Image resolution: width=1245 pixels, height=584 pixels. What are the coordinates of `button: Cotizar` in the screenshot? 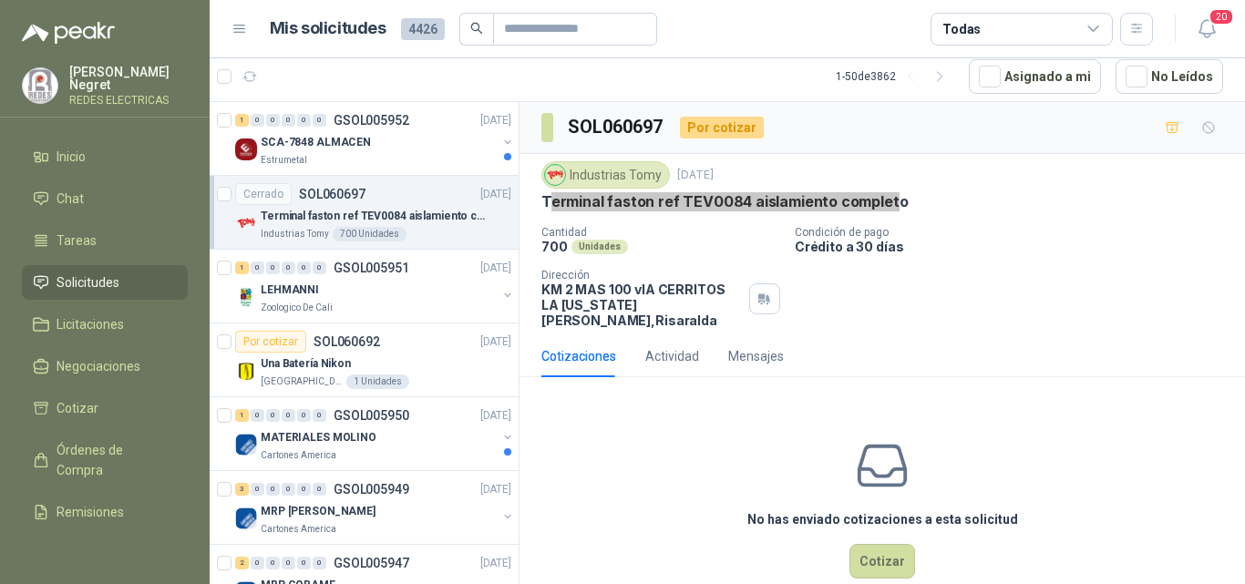 It's located at (882, 561).